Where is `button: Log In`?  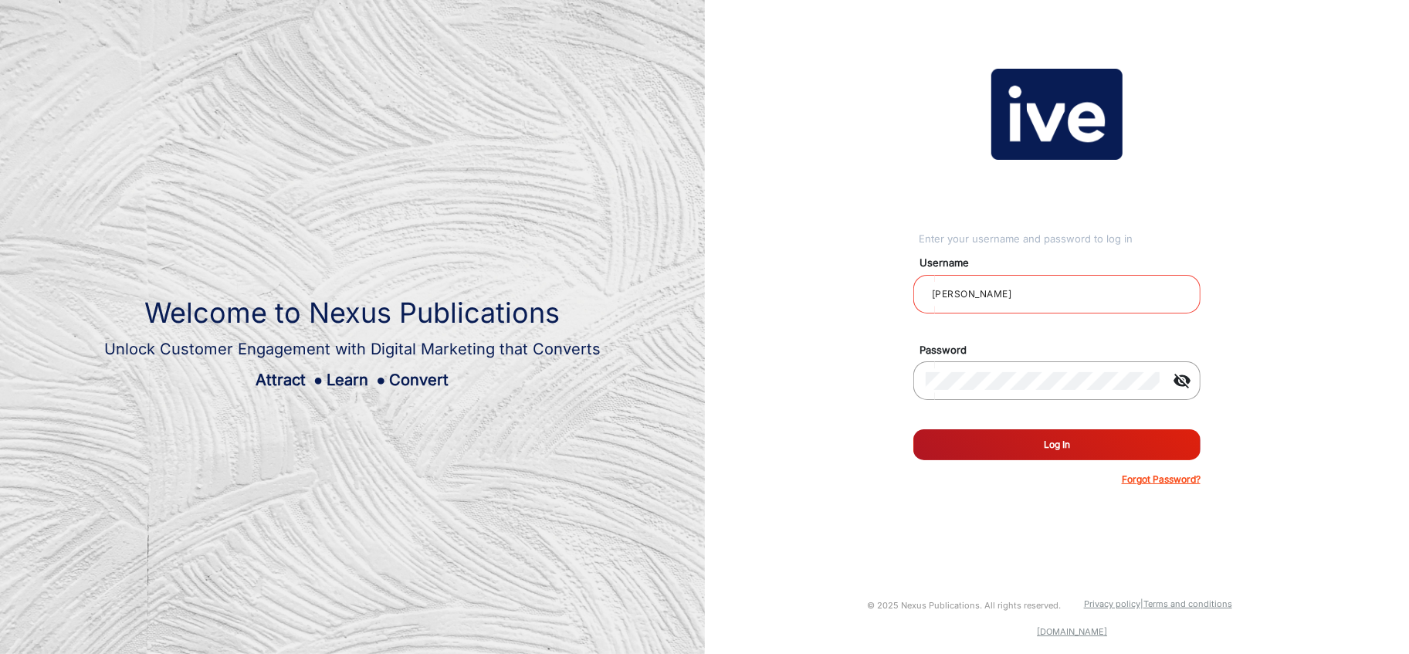 button: Log In is located at coordinates (1057, 445).